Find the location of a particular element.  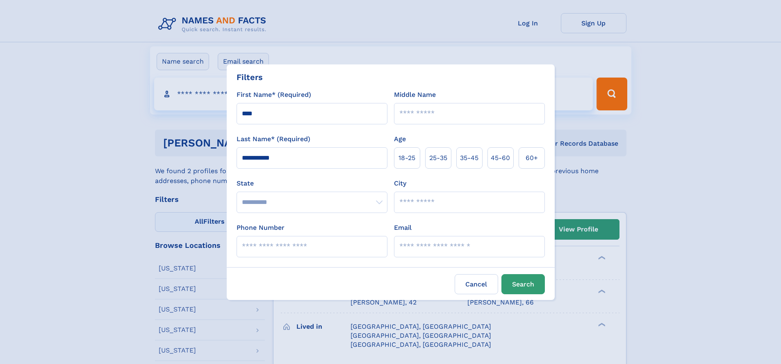

label: Phone Number is located at coordinates (260, 228).